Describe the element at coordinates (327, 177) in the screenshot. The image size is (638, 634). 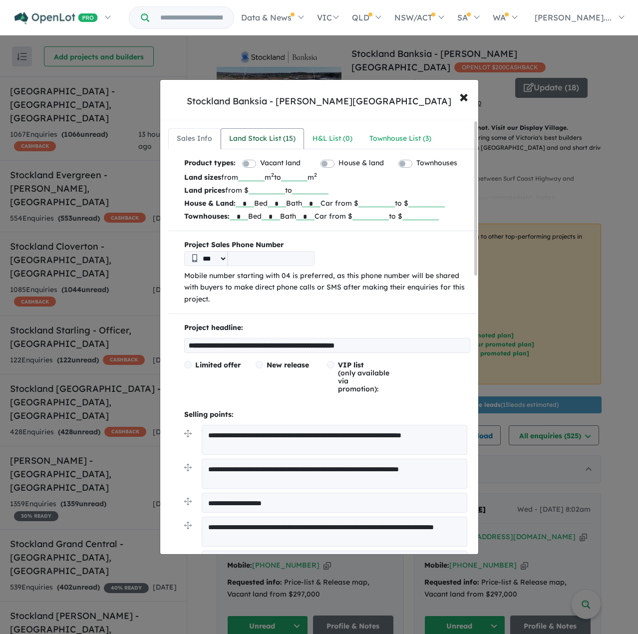
I see `p: from m to m` at that location.